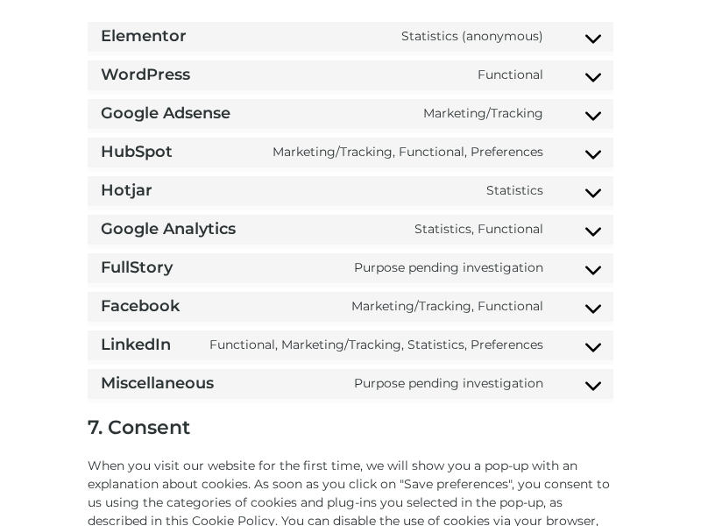  I want to click on h3: Facebook, so click(217, 307).